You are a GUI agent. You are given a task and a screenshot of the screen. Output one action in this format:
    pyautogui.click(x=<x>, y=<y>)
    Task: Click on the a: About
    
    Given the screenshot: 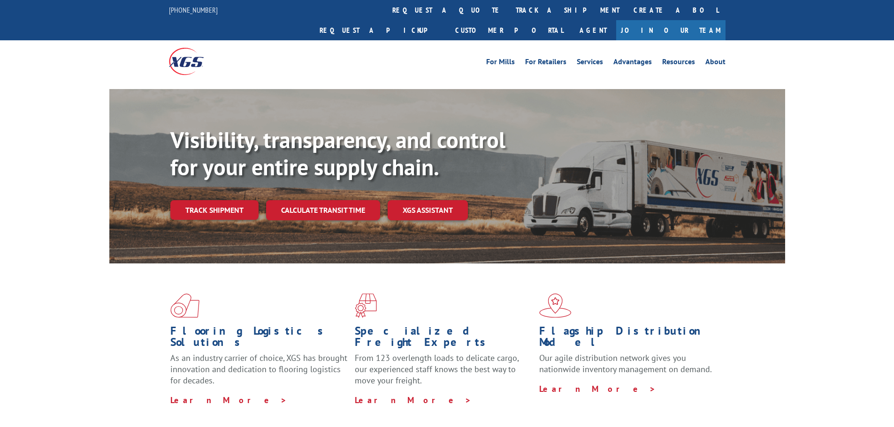 What is the action you would take?
    pyautogui.click(x=715, y=63)
    